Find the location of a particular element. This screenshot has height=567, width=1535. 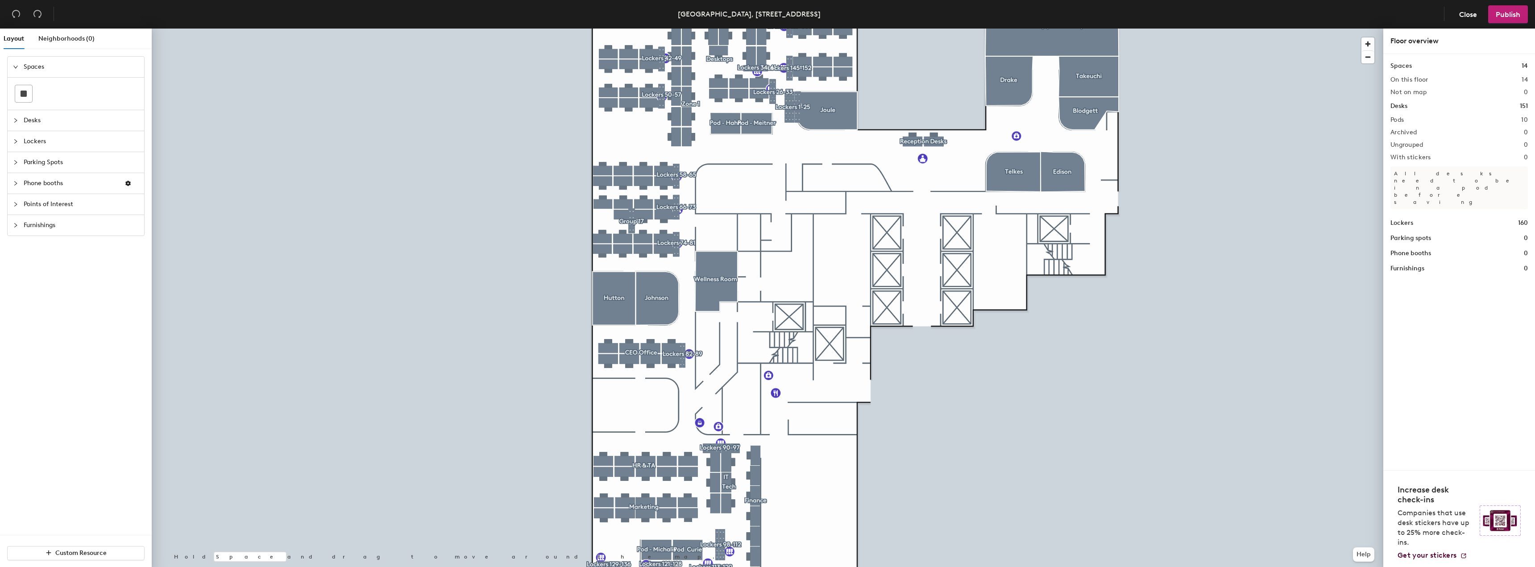

span: expanded is located at coordinates (16, 67).